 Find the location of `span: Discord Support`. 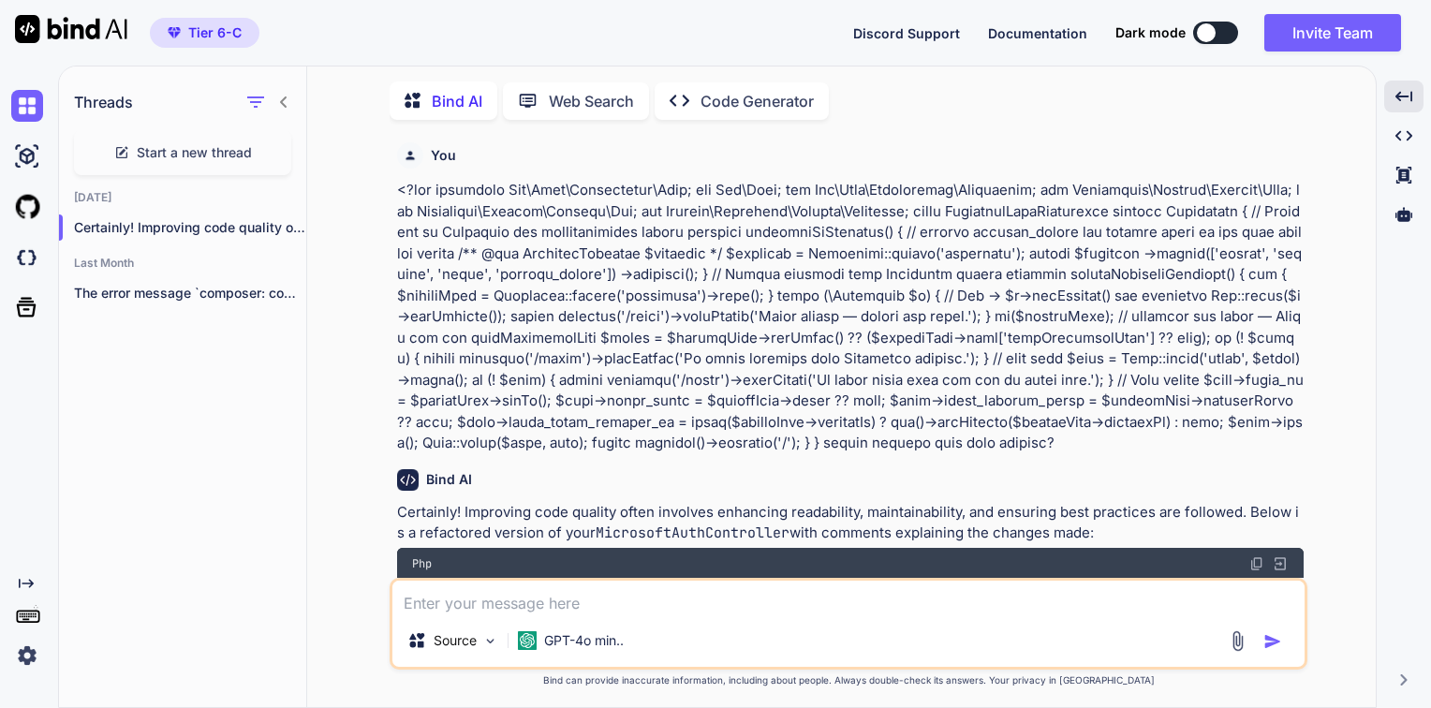

span: Discord Support is located at coordinates (907, 33).